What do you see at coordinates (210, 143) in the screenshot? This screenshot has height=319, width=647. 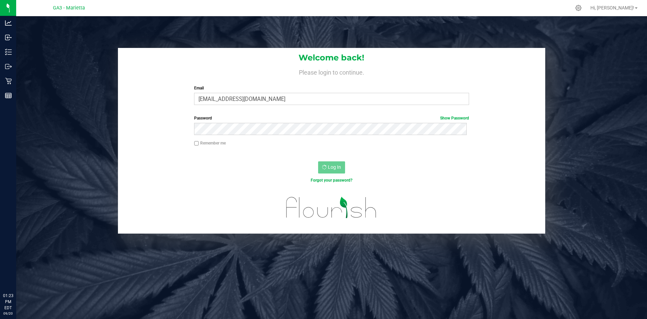 I see `label: Remember me` at bounding box center [210, 143].